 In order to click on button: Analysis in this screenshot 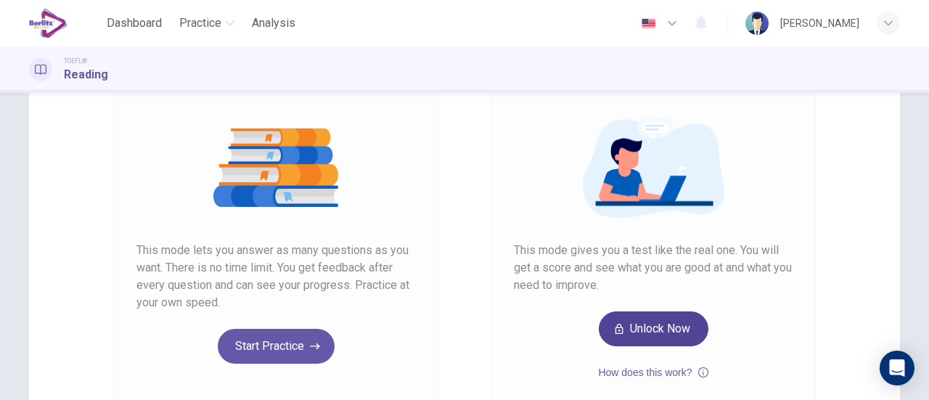, I will do `click(274, 23)`.